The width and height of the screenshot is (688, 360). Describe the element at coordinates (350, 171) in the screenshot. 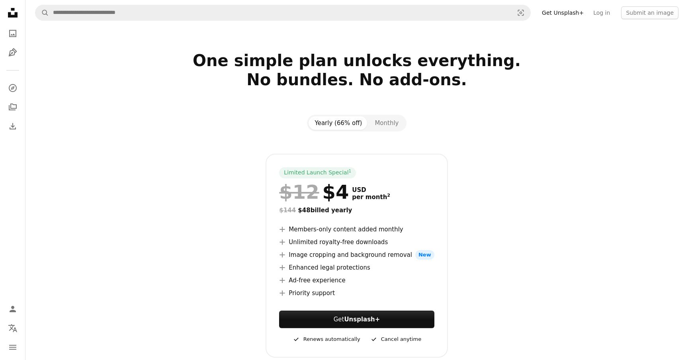

I see `sup: 1` at that location.